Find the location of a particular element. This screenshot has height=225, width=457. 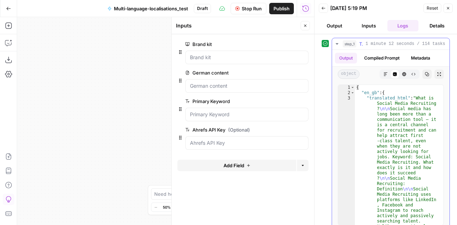

span: Translation LLM is located at coordinates (361, 44).